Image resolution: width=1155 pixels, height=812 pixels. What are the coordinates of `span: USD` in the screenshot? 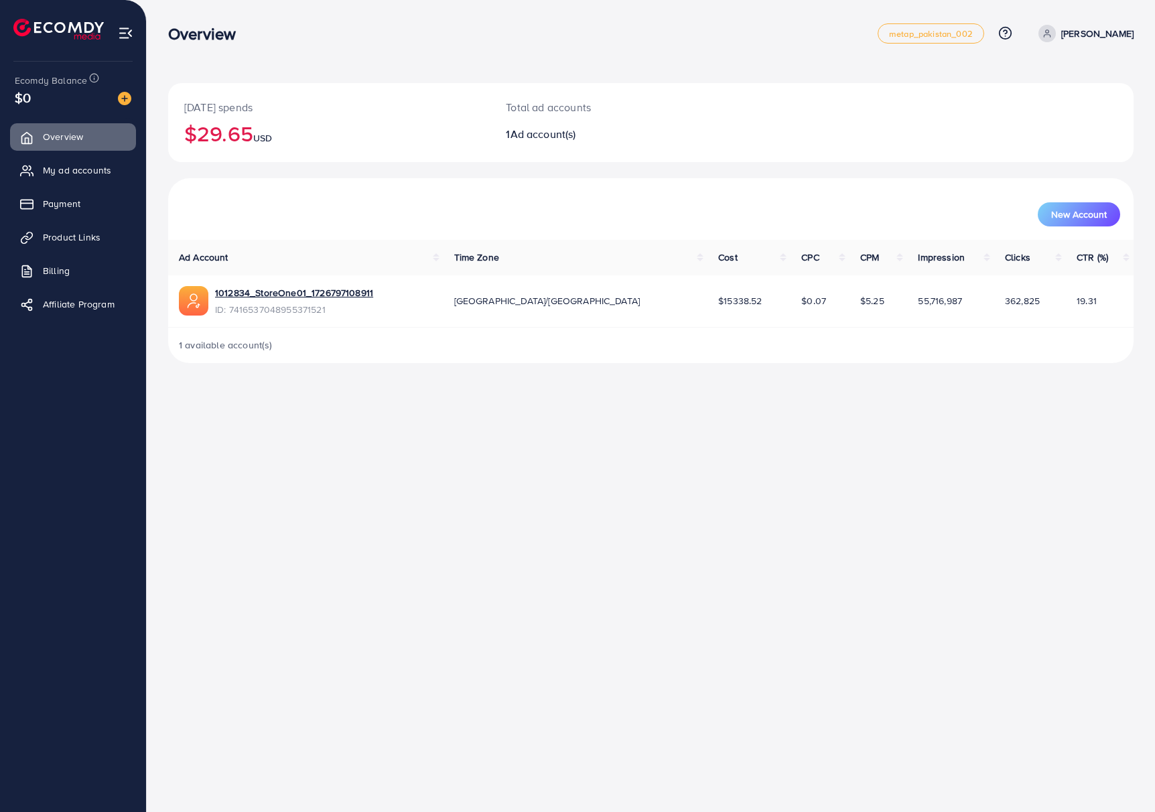 It's located at (263, 138).